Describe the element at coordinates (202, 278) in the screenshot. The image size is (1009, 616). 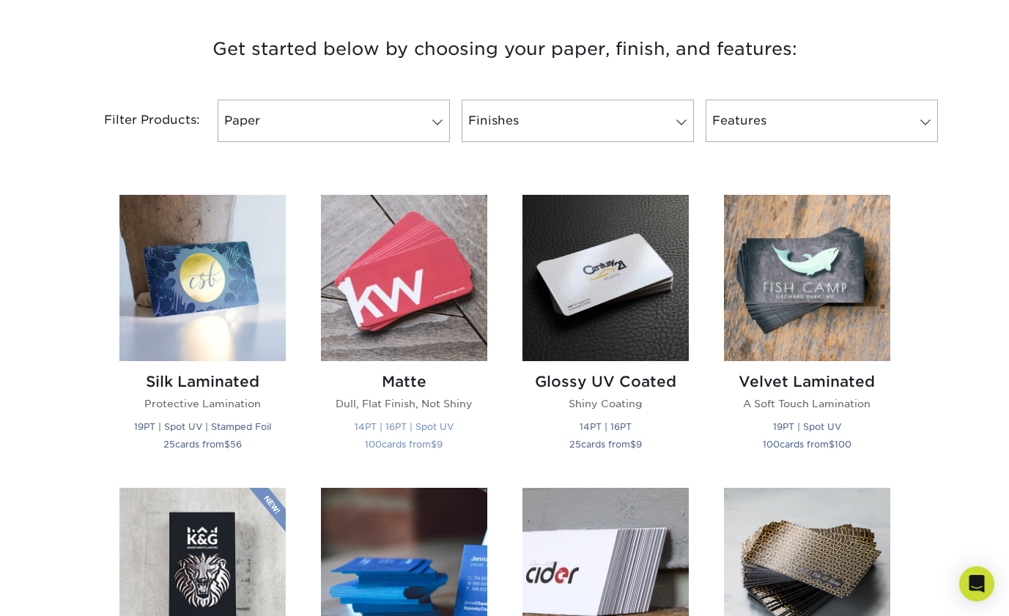
I see `img: Silk Laminated Business Cards` at that location.